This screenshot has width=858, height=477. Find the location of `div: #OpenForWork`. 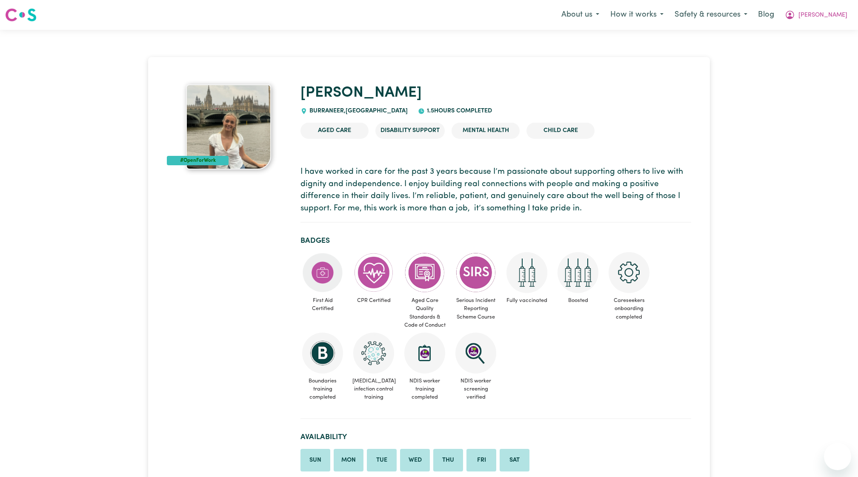

div: #OpenForWork is located at coordinates (197, 160).